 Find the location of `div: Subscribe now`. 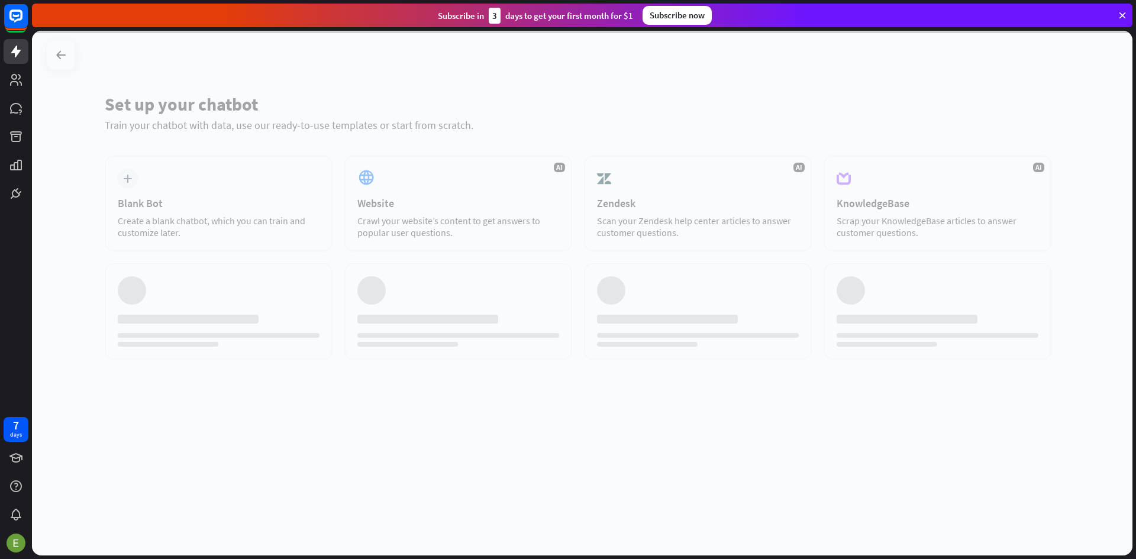

div: Subscribe now is located at coordinates (677, 15).